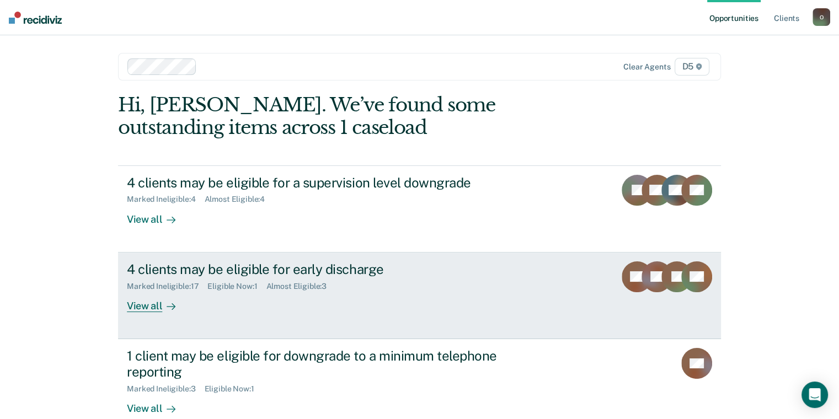  What do you see at coordinates (35, 18) in the screenshot?
I see `img: Recidiviz` at bounding box center [35, 18].